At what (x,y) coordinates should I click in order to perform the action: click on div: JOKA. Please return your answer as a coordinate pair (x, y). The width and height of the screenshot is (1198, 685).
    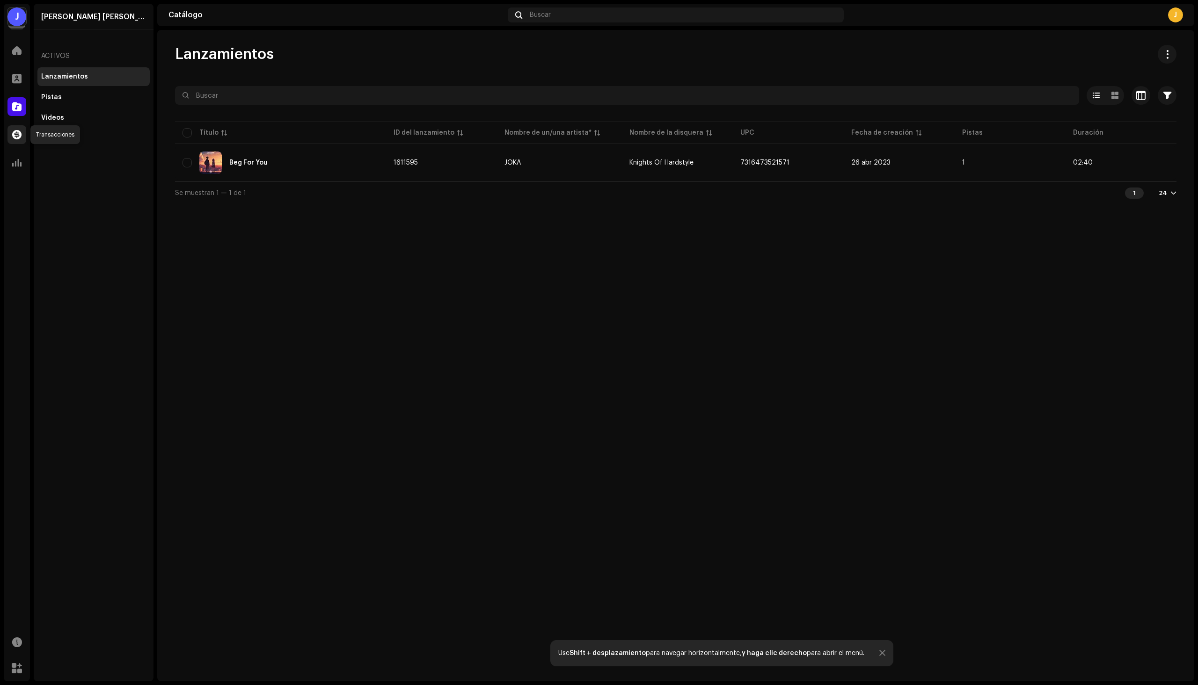
    Looking at the image, I should click on (512, 163).